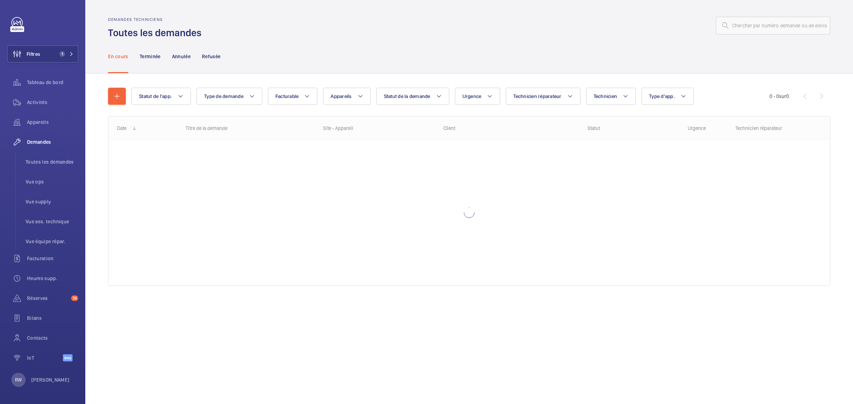 The width and height of the screenshot is (853, 404). Describe the element at coordinates (783, 96) in the screenshot. I see `span: sur` at that location.